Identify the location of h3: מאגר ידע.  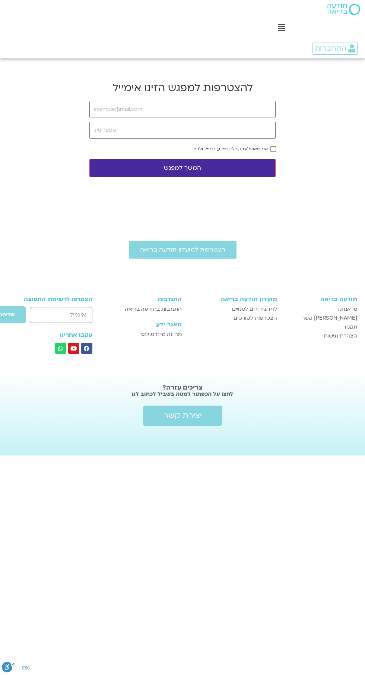
(147, 324).